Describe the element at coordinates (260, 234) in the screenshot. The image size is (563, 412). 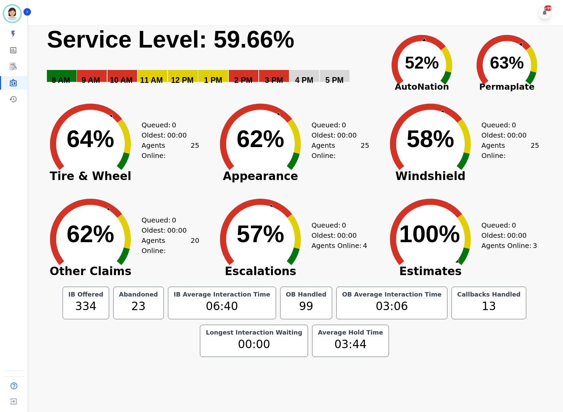
I see `text: 57%` at that location.